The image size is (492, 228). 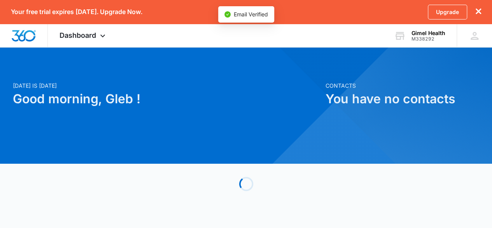 What do you see at coordinates (246, 74) in the screenshot?
I see `h1: Welcome to Marketing 360®!` at bounding box center [246, 74].